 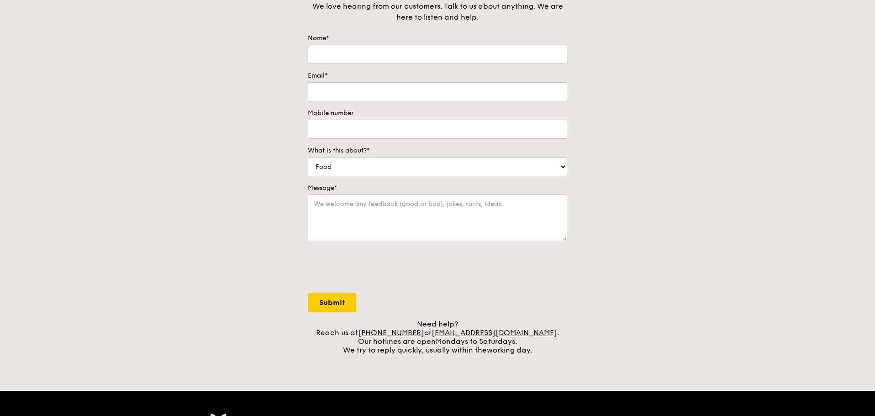 I want to click on input: Submit, so click(x=332, y=303).